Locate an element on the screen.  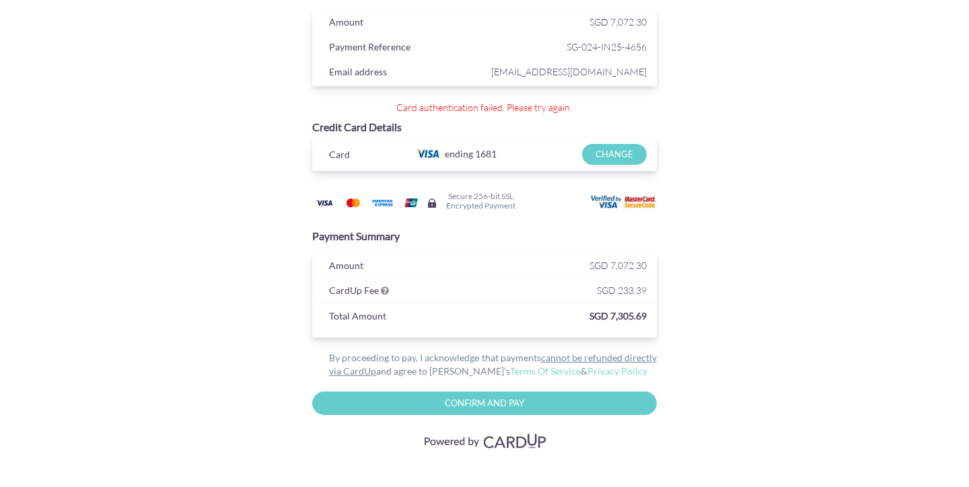
div: Email address is located at coordinates (403, 73).